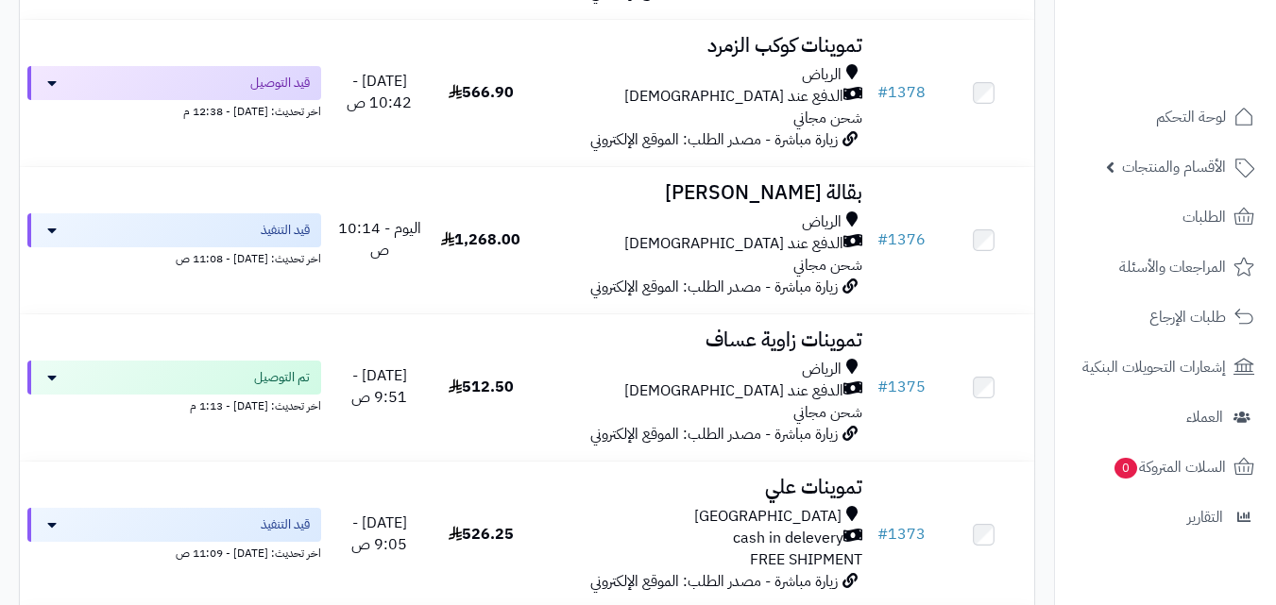 The height and width of the screenshot is (605, 1276). What do you see at coordinates (901, 534) in the screenshot?
I see `a: #1373` at bounding box center [901, 534].